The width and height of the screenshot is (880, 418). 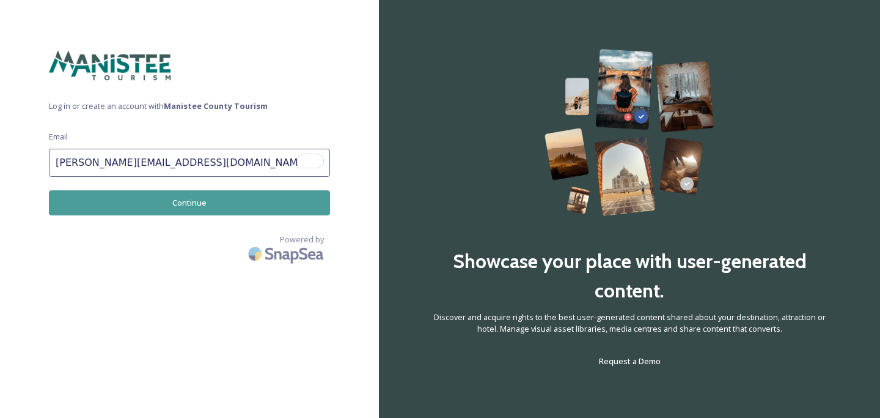 I want to click on span: Request a Demo, so click(x=630, y=361).